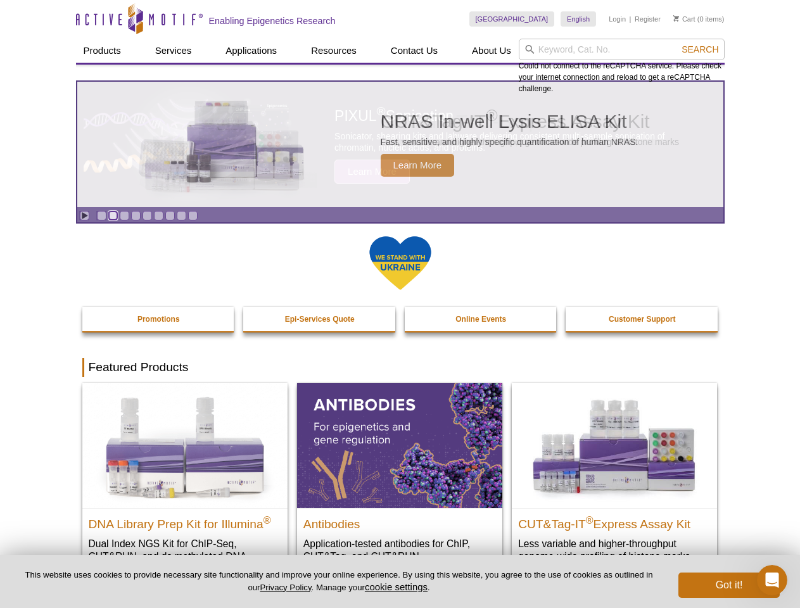 This screenshot has width=800, height=608. What do you see at coordinates (285, 587) in the screenshot?
I see `a: Privacy Policy` at bounding box center [285, 587].